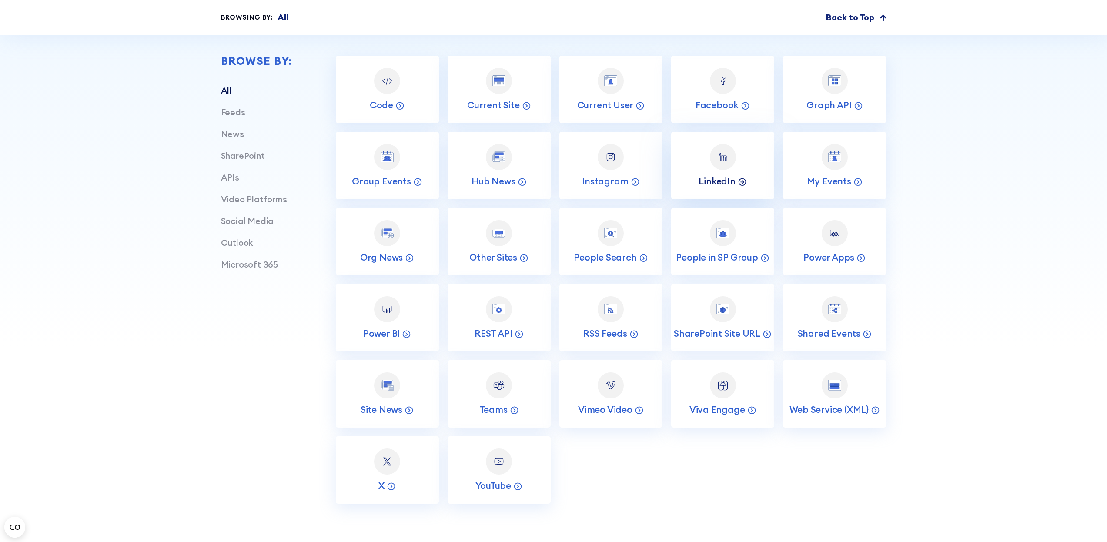 The image size is (1107, 542). What do you see at coordinates (382, 257) in the screenshot?
I see `p: Org News` at bounding box center [382, 257].